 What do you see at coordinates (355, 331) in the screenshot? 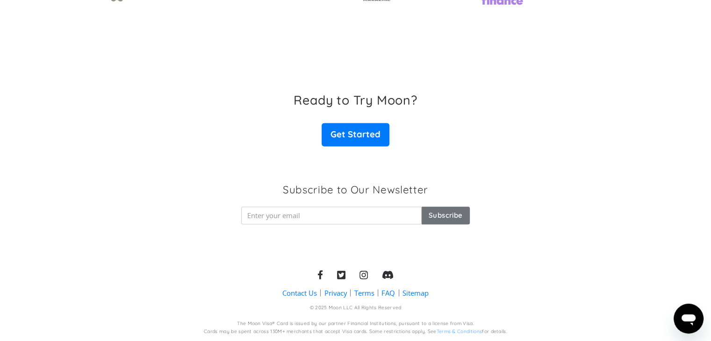
I see `div: Cards may be spent across 130M+ merchants that accept Visa cards. Some restrictions apply. See fo...` at bounding box center [355, 331].